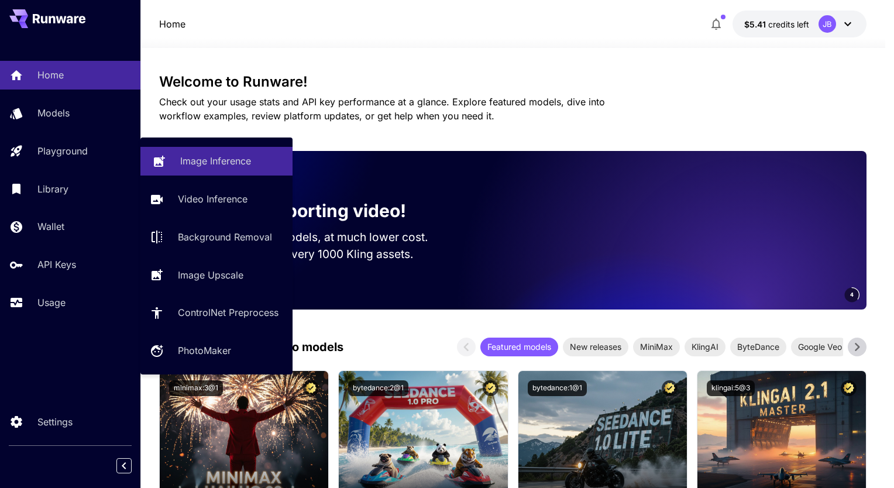 Image resolution: width=894 pixels, height=488 pixels. What do you see at coordinates (57, 264) in the screenshot?
I see `p: API Keys` at bounding box center [57, 264].